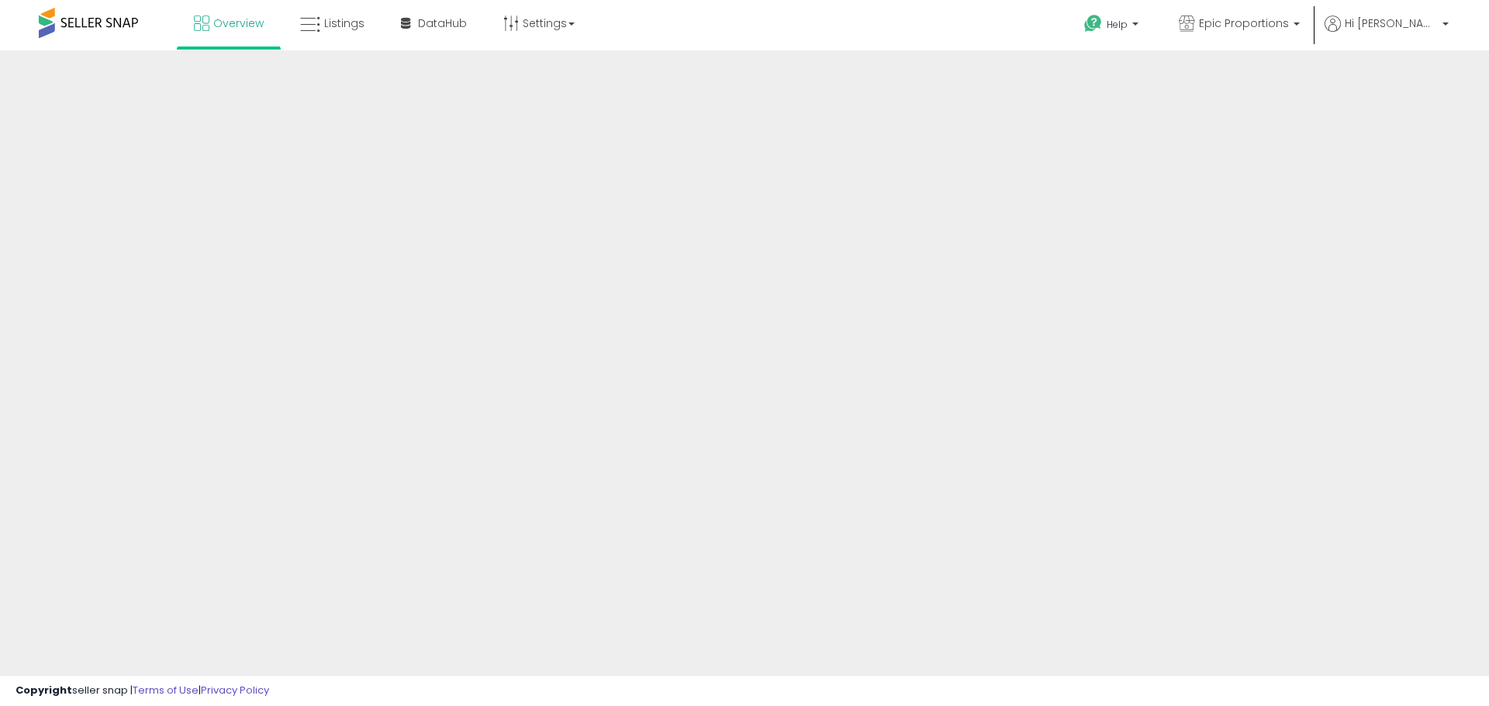  What do you see at coordinates (1093, 23) in the screenshot?
I see `i: Get Help` at bounding box center [1093, 23].